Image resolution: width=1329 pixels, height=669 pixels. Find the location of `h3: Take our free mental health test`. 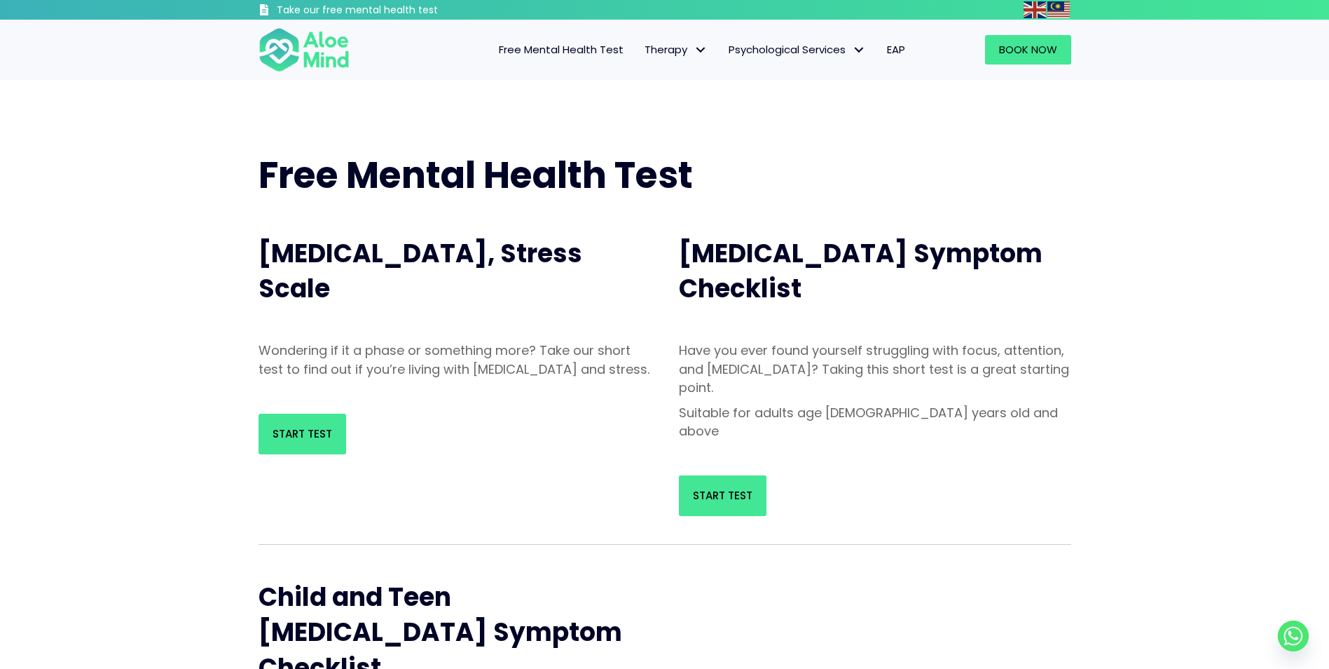

h3: Take our free mental health test is located at coordinates (395, 11).